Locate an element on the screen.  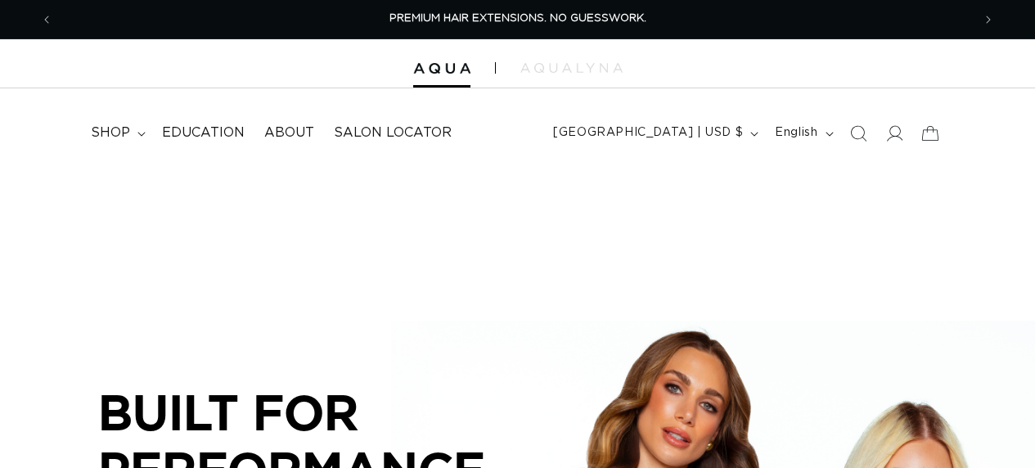
span: shop is located at coordinates (110, 133).